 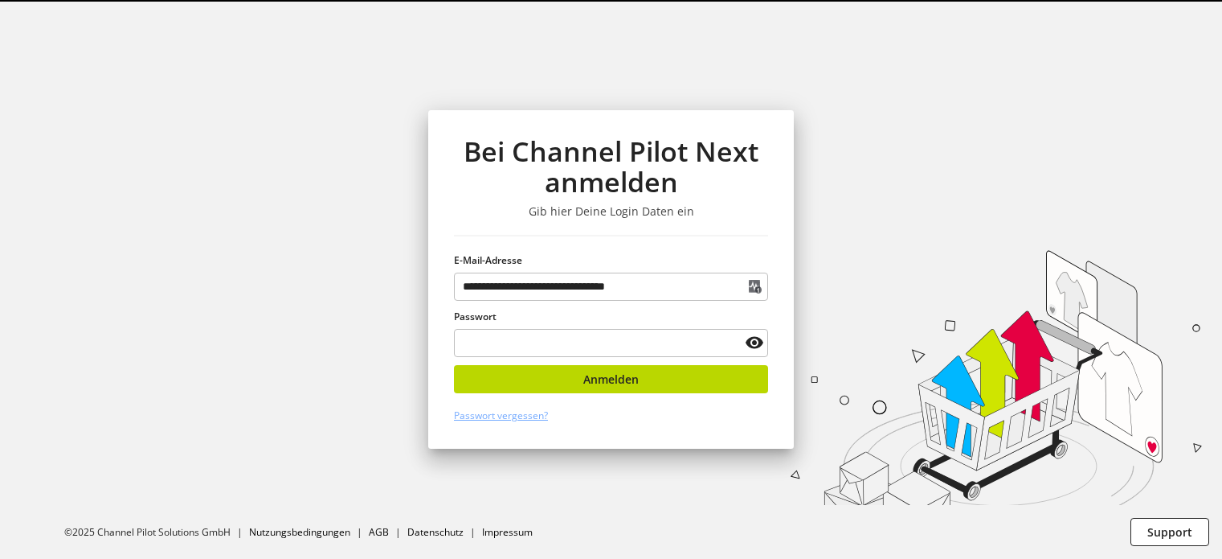 What do you see at coordinates (611, 166) in the screenshot?
I see `h1: Bei Channel Pilot Next anmelden` at bounding box center [611, 166].